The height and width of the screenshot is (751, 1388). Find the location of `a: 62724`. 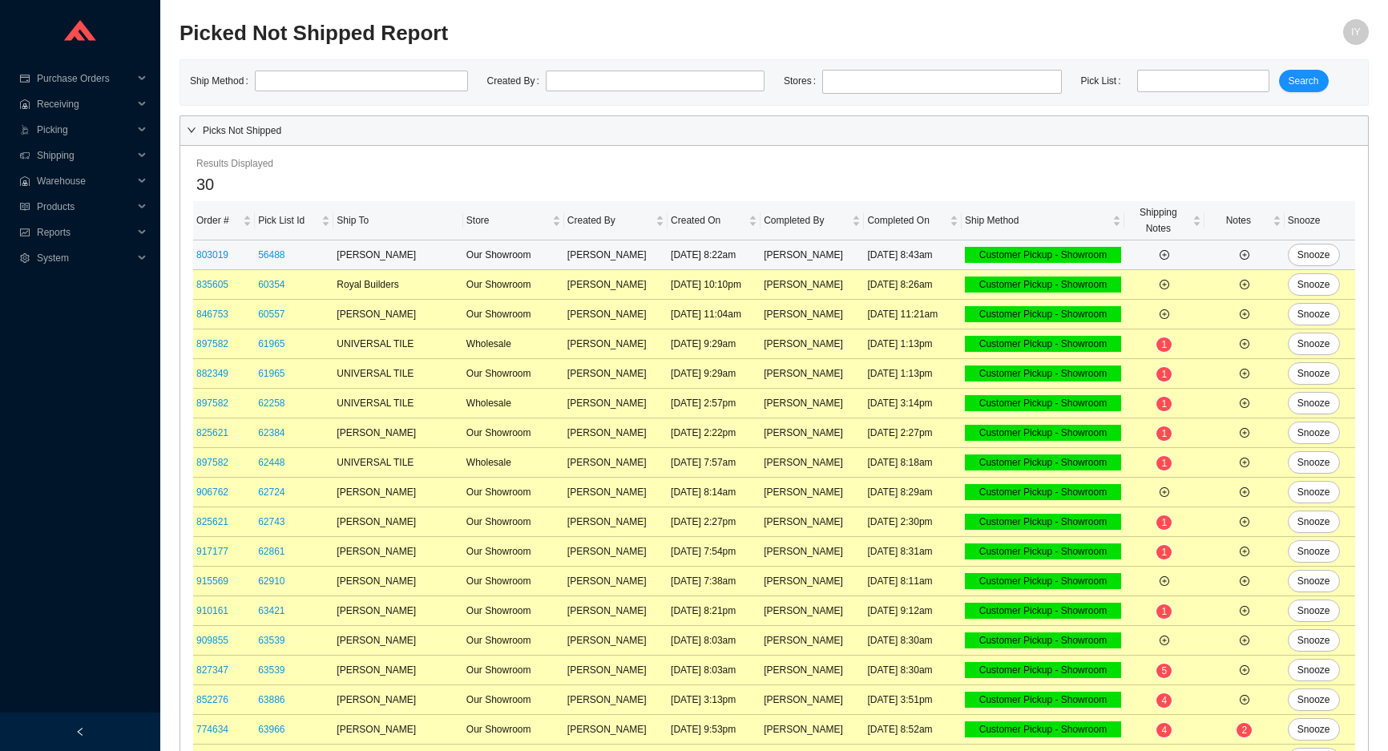

a: 62724 is located at coordinates (271, 492).